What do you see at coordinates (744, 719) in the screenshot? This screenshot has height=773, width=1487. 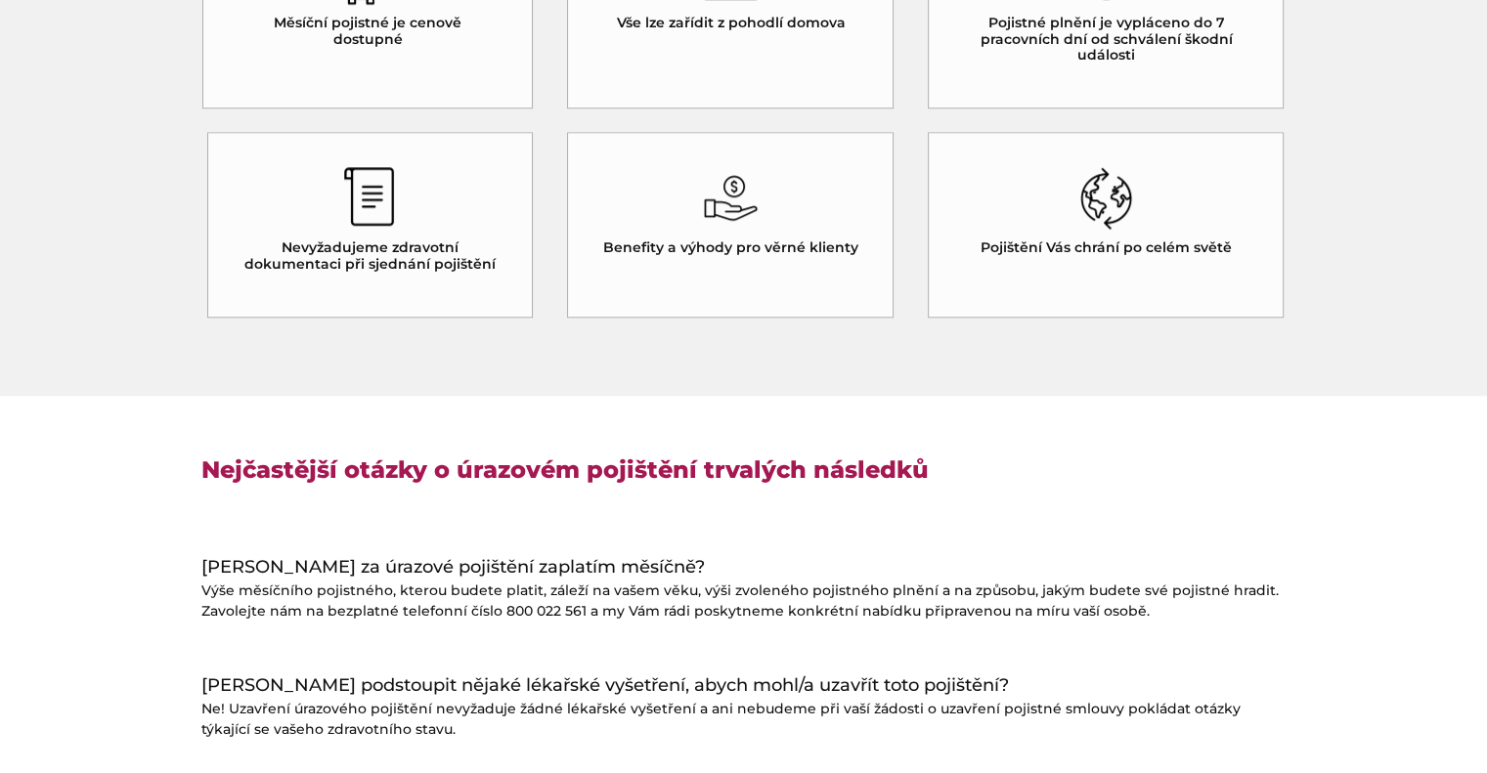 I see `p: Ne! Uzavření úrazového pojištění nevyžaduje žádné lékařské vyšetření a ani nebudeme při vaší žádo...` at bounding box center [744, 719].